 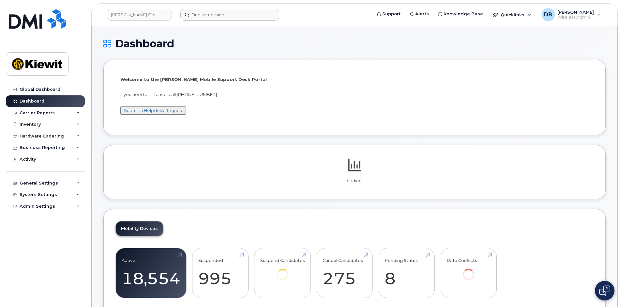 I want to click on p: Loading..., so click(x=355, y=181).